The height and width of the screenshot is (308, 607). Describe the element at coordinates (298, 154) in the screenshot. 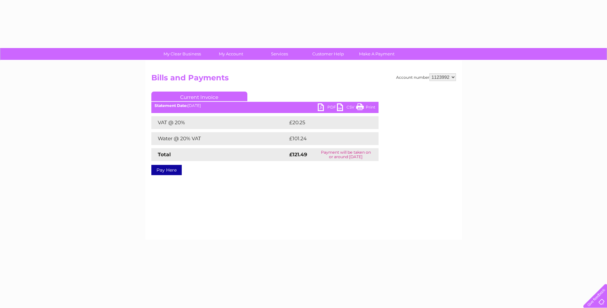

I see `strong: £121.49` at that location.